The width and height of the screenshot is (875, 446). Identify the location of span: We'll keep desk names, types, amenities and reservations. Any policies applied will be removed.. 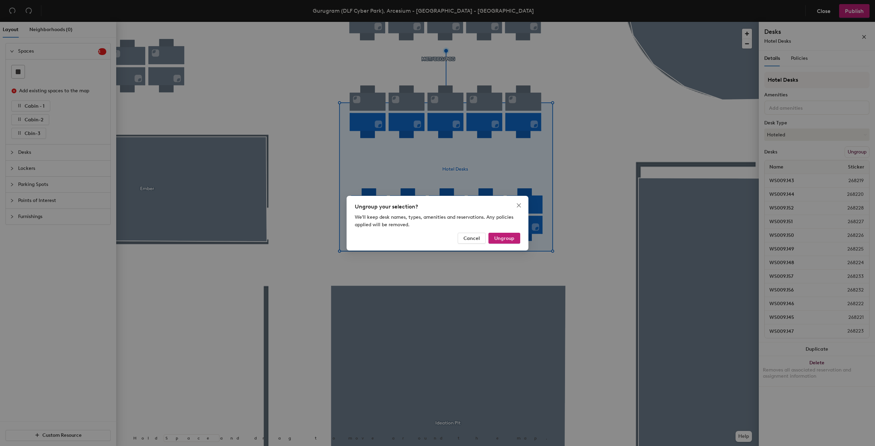
(434, 221).